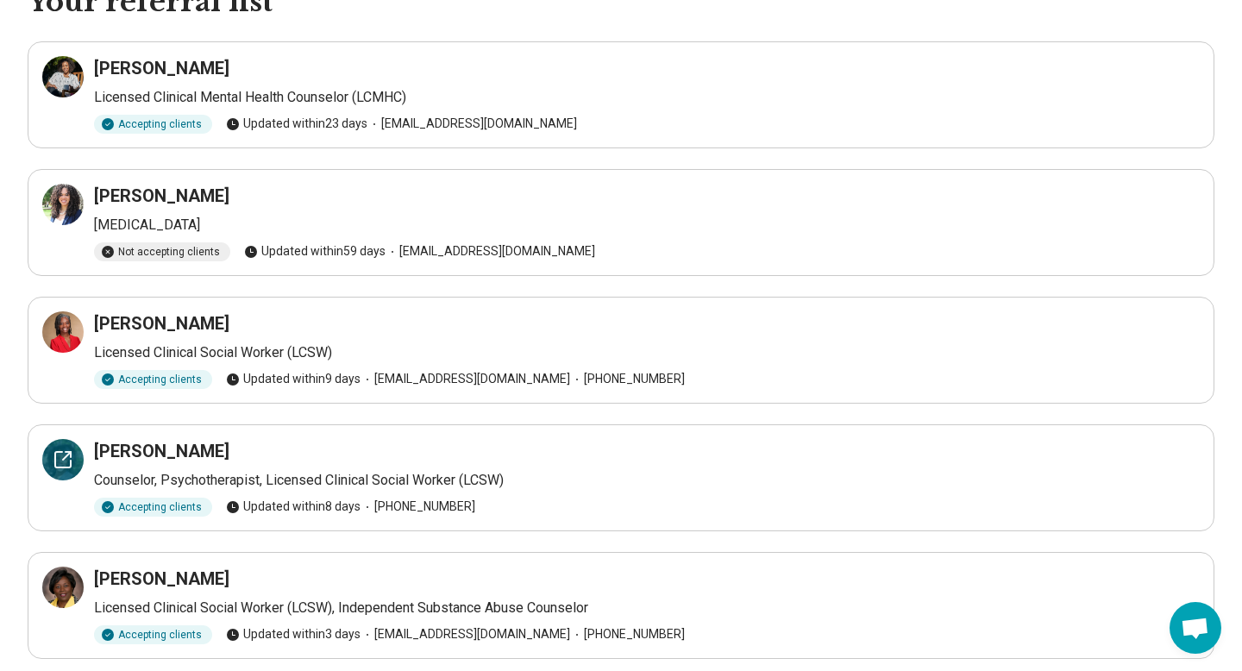 This screenshot has width=1242, height=671. I want to click on div: Open chat, so click(1195, 628).